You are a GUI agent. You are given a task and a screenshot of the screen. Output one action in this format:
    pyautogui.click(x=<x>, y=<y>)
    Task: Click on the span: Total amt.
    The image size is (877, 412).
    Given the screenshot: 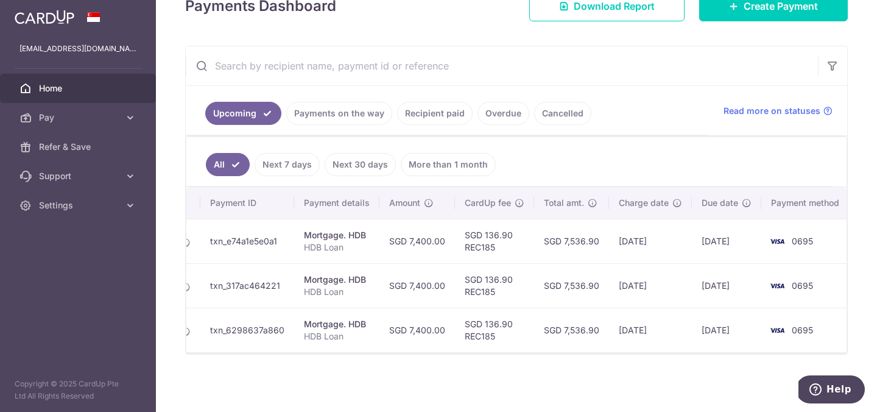 What is the action you would take?
    pyautogui.click(x=564, y=203)
    